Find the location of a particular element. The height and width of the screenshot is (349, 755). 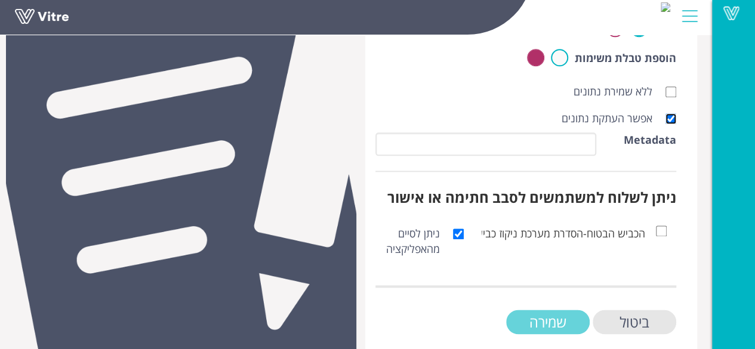

input: ניתן לסיים מהאפליקציה is located at coordinates (458, 234).